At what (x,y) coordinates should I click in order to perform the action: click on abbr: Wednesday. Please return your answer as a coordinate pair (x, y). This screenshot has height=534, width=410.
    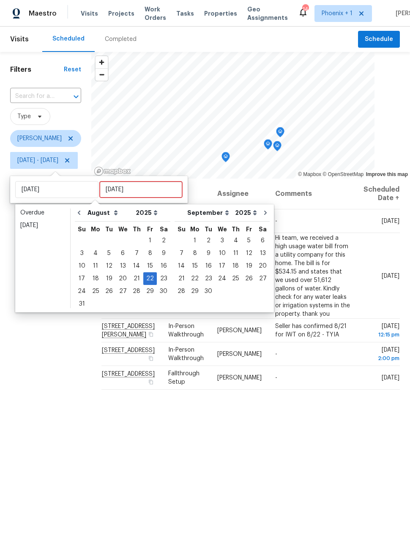
    Looking at the image, I should click on (123, 229).